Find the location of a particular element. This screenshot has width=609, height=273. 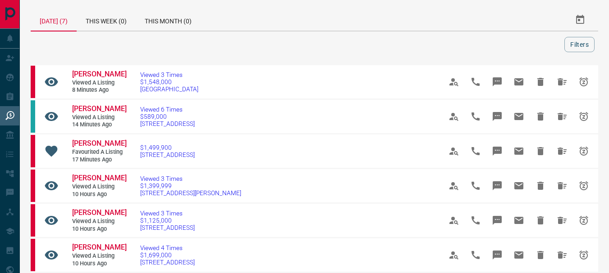

span: $589,000 is located at coordinates (167, 117).